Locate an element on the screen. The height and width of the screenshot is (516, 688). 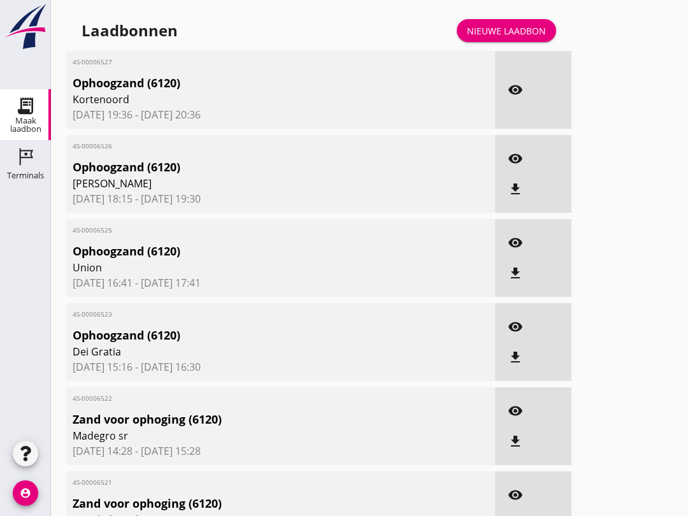
span: 4S-00006521 is located at coordinates (246, 482).